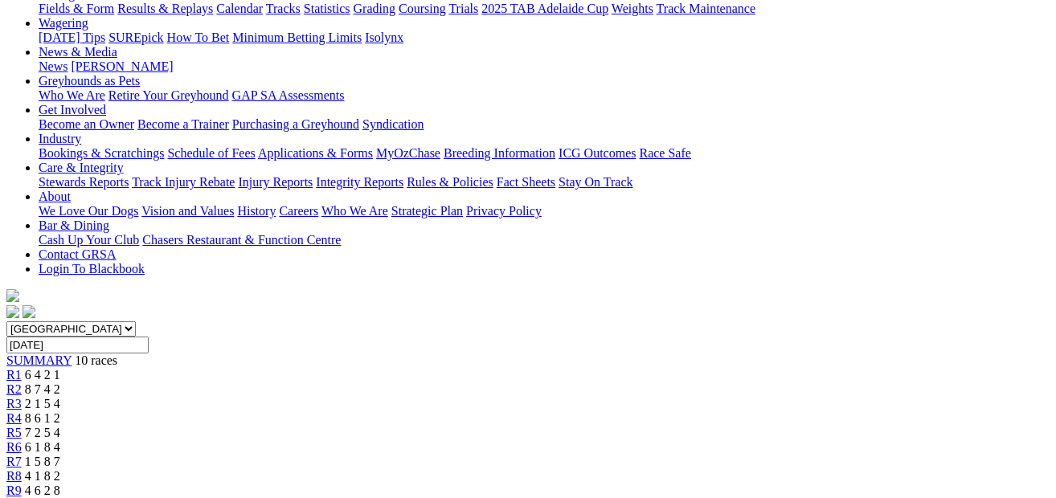  Describe the element at coordinates (632, 8) in the screenshot. I see `a: Weights` at that location.